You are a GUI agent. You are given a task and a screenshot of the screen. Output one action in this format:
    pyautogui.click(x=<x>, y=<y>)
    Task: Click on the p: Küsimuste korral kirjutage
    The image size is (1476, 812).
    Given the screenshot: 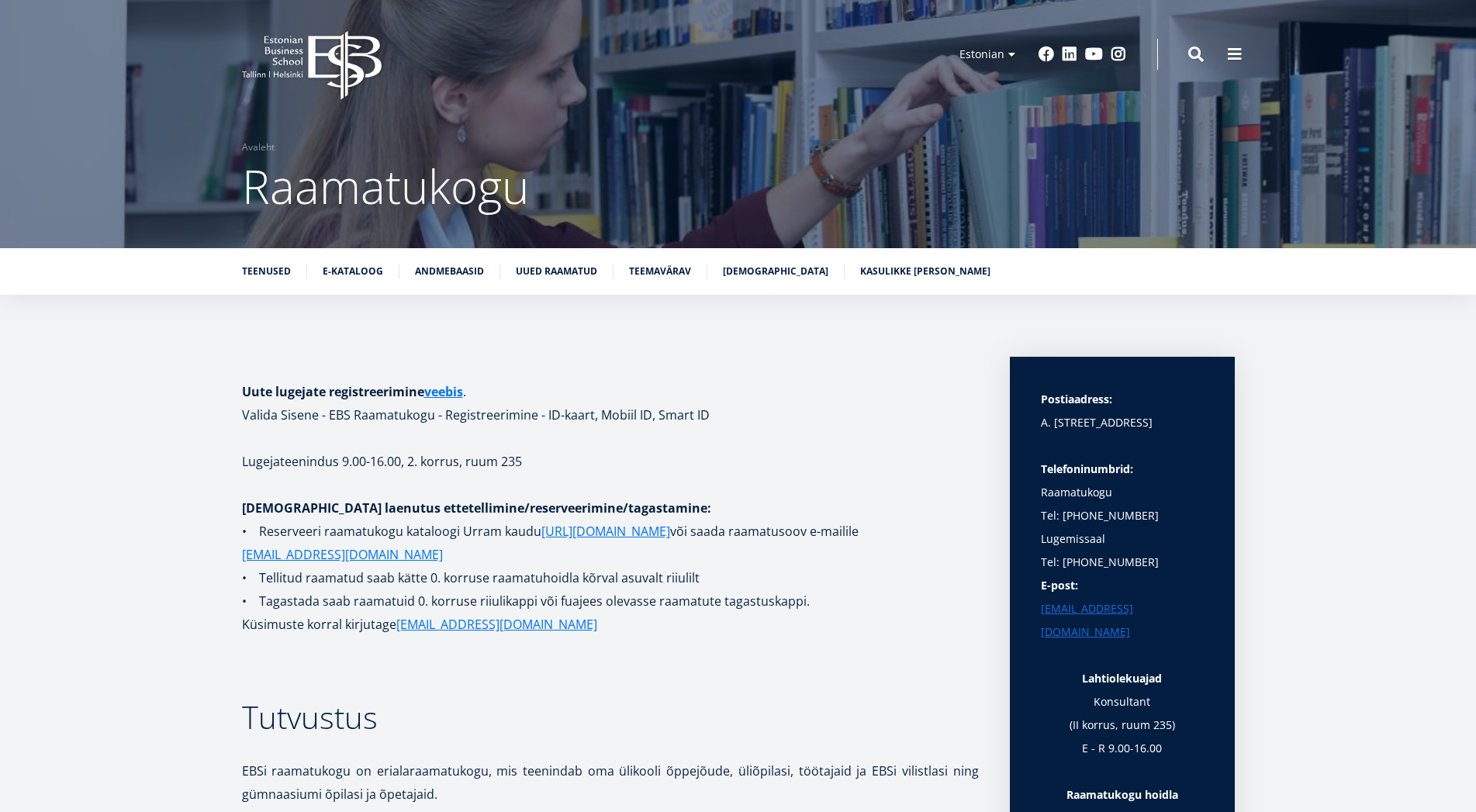 What is the action you would take?
    pyautogui.click(x=610, y=625)
    